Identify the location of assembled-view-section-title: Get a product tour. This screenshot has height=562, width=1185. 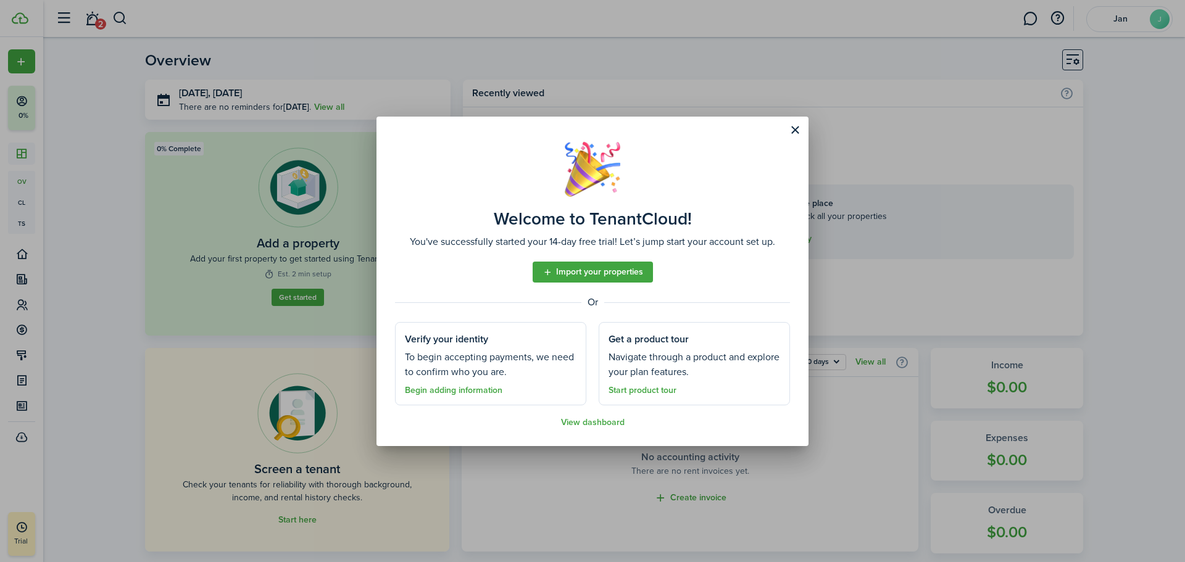
(648, 339).